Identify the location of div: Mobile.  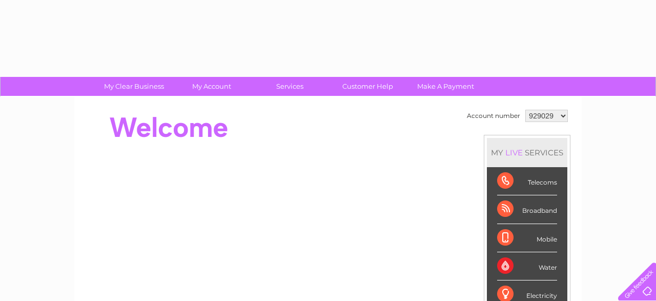
(527, 238).